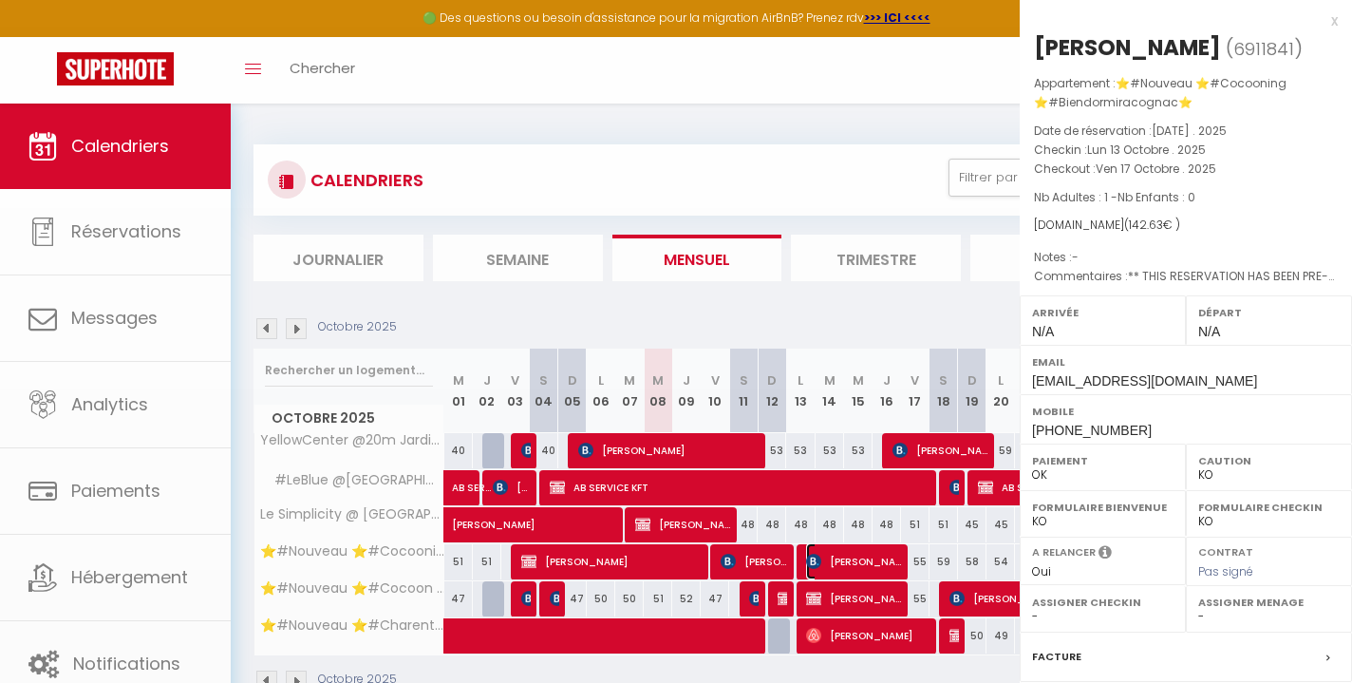 This screenshot has width=1352, height=683. What do you see at coordinates (1155, 168) in the screenshot?
I see `span: Ven 17 Octobre . 2025` at bounding box center [1155, 168].